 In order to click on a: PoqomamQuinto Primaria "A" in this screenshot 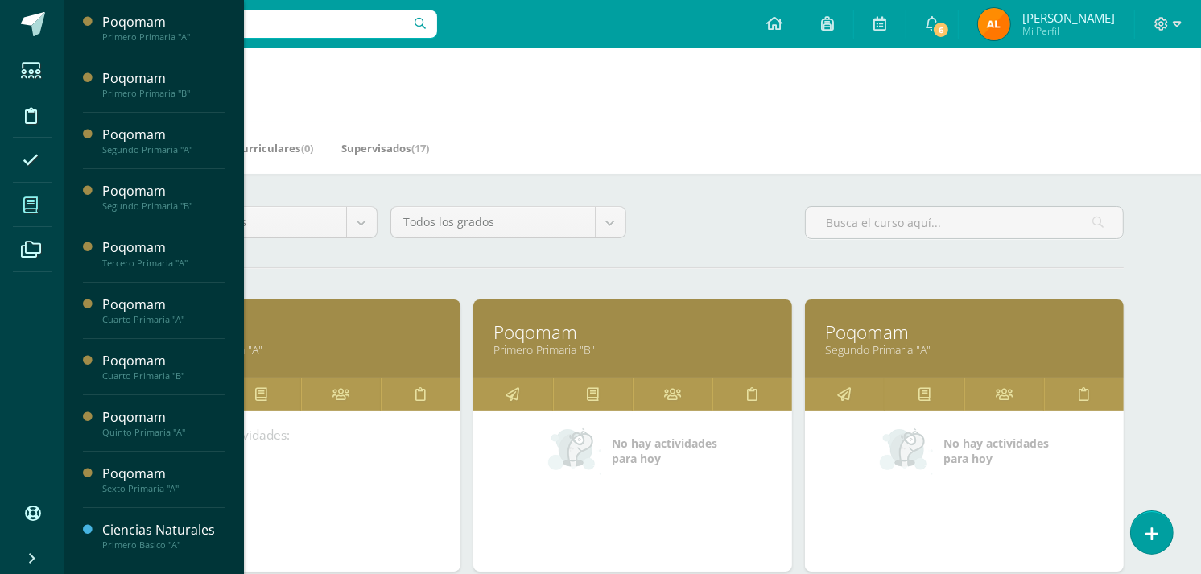, I will do `click(163, 423)`.